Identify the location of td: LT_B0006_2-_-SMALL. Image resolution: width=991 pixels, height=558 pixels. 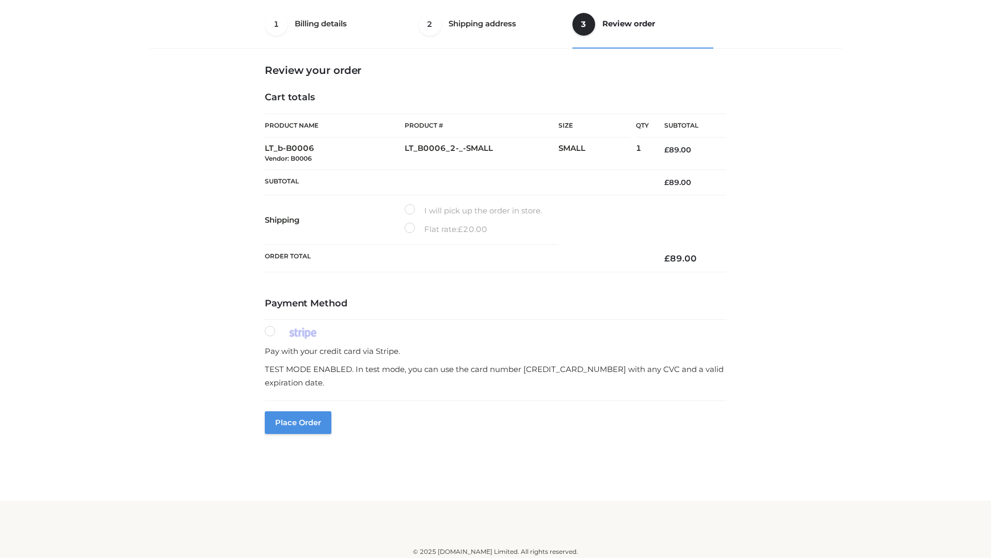
(482, 153).